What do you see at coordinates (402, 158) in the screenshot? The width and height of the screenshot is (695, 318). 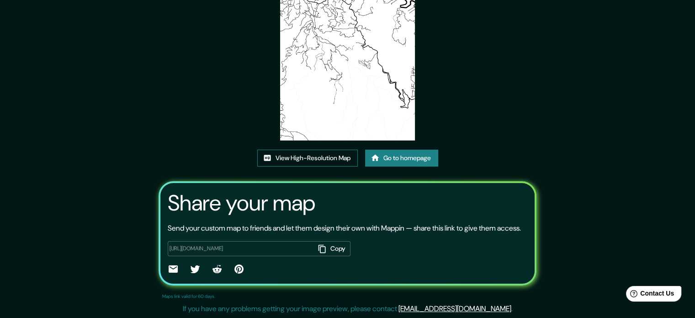 I see `a: Go to homepage` at bounding box center [402, 158].